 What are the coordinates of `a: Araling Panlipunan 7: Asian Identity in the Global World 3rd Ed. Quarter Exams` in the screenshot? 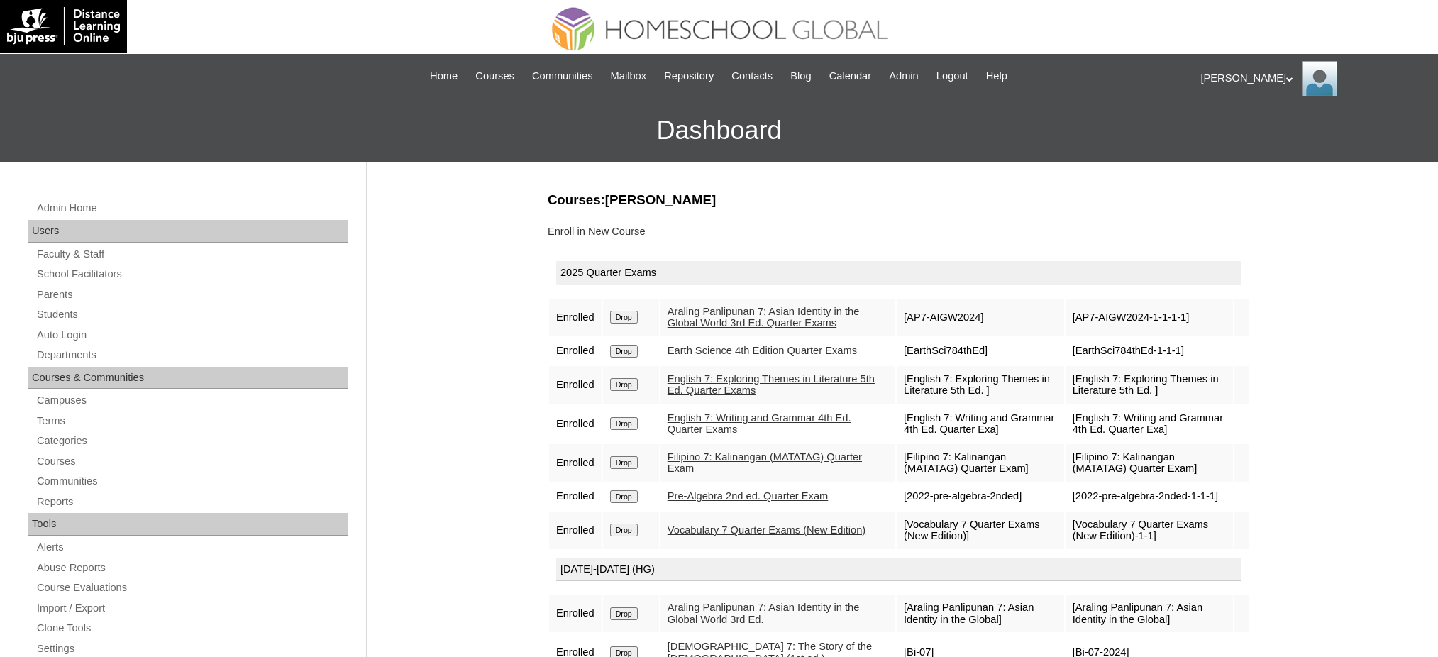 It's located at (763, 317).